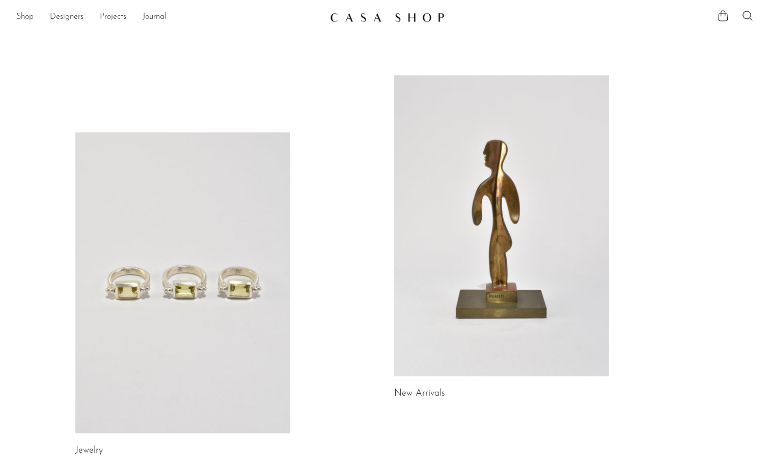  What do you see at coordinates (25, 17) in the screenshot?
I see `a: Shop` at bounding box center [25, 17].